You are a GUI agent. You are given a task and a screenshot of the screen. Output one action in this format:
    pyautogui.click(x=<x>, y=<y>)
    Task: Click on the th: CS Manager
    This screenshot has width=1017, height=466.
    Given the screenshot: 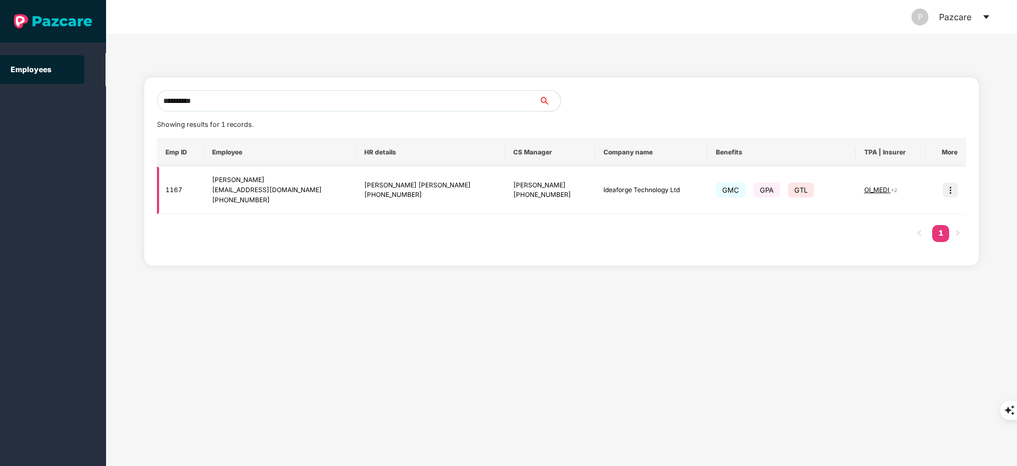 What is the action you would take?
    pyautogui.click(x=550, y=152)
    